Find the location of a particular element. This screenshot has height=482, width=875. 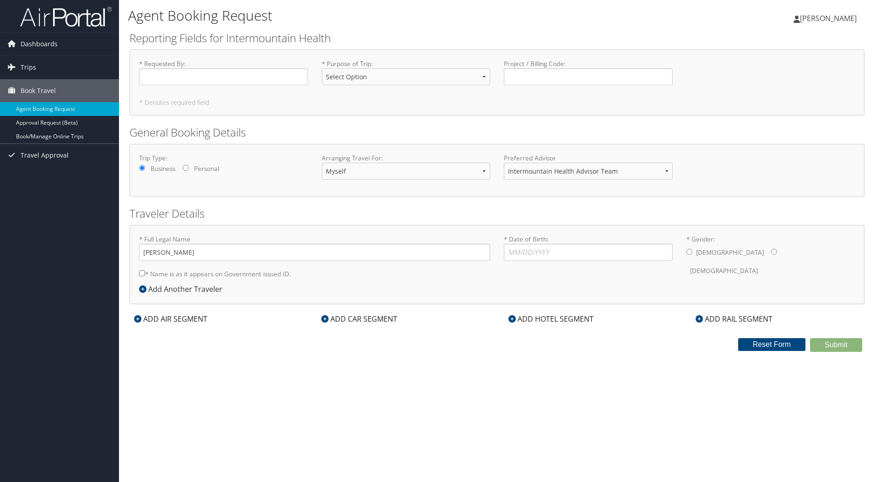

label: Business is located at coordinates (163, 168).